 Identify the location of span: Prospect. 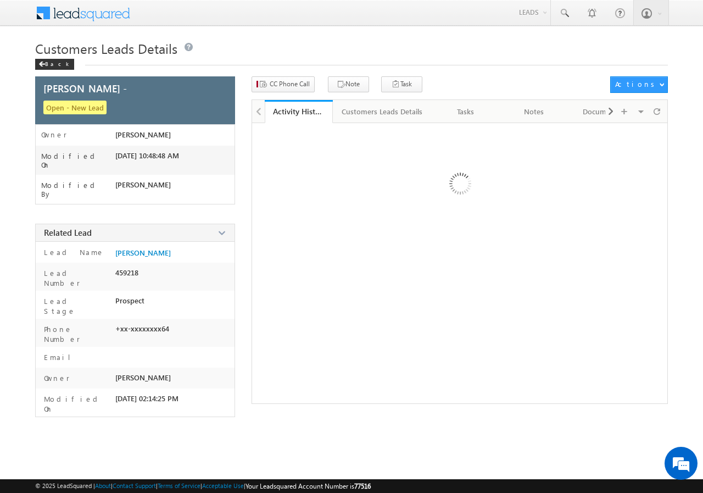
(130, 300).